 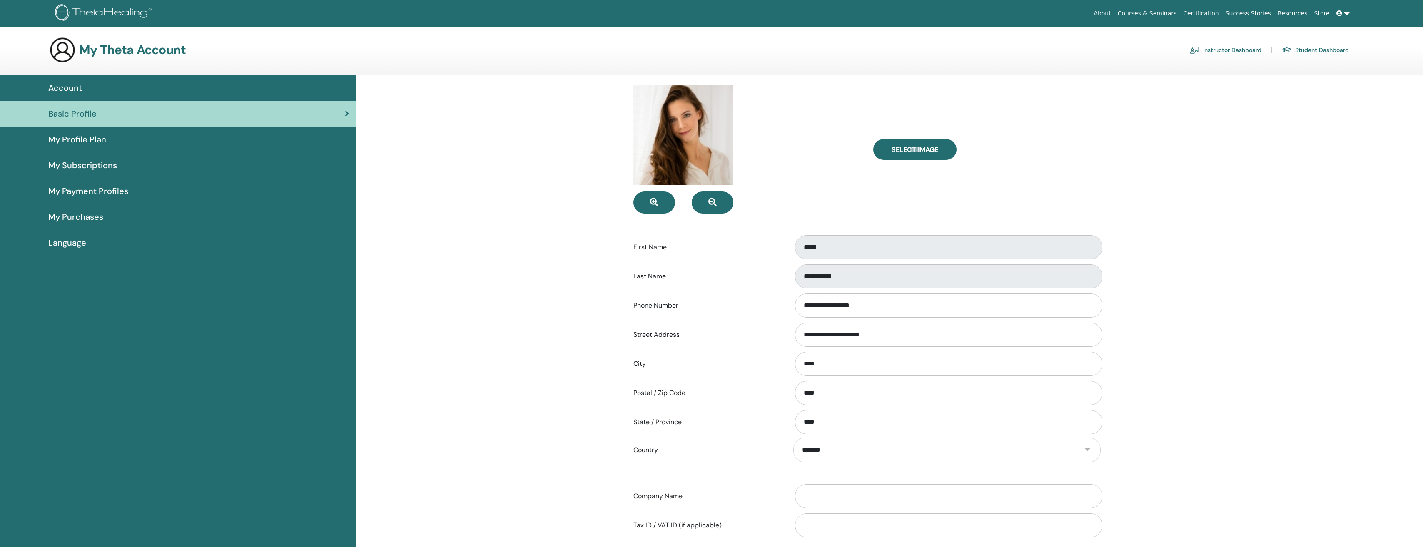 What do you see at coordinates (1195, 50) in the screenshot?
I see `img: chalkboard-teacher.svg` at bounding box center [1195, 50].